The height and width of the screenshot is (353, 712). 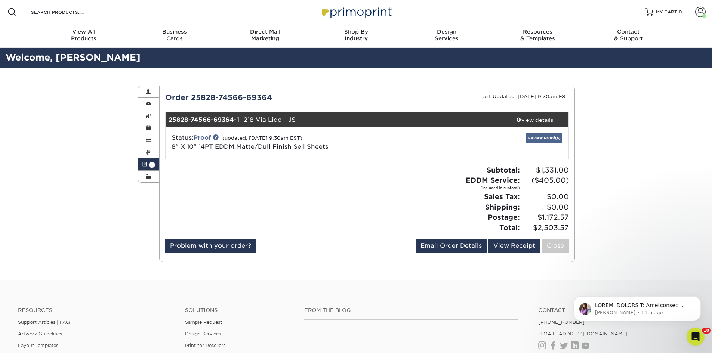 I want to click on span: ($405.00), so click(x=545, y=180).